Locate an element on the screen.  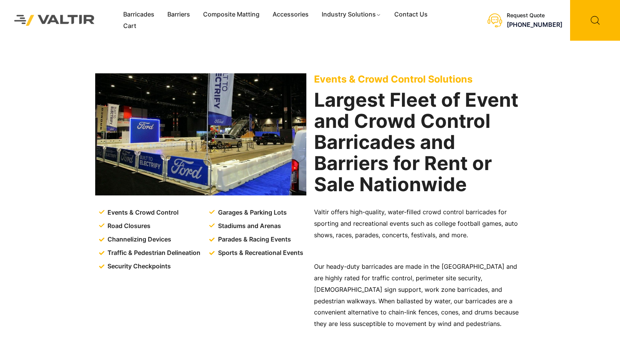
span: Garages & Parking Lots is located at coordinates (251, 213).